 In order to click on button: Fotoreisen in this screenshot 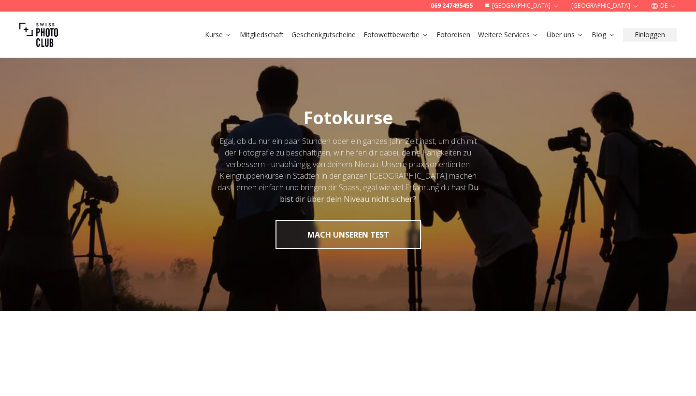, I will do `click(453, 35)`.